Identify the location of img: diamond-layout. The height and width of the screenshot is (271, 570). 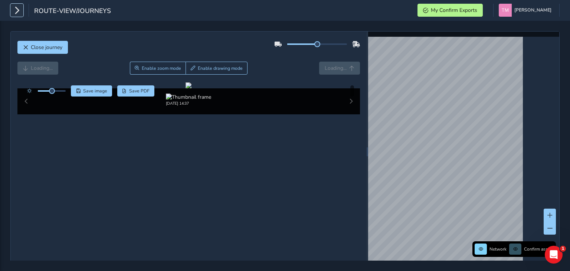
(505, 10).